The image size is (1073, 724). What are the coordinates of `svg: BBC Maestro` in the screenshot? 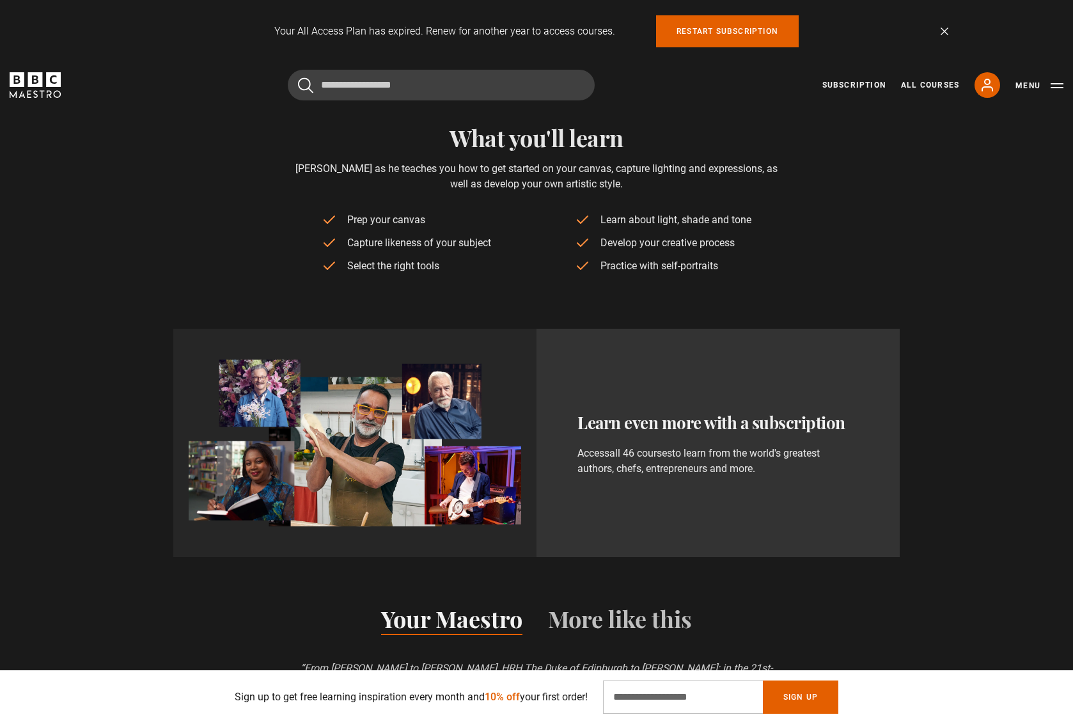 It's located at (35, 85).